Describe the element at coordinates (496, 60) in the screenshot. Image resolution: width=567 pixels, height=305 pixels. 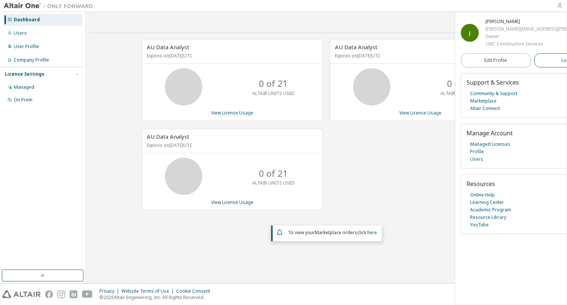
I see `span: Edit Profile` at that location.